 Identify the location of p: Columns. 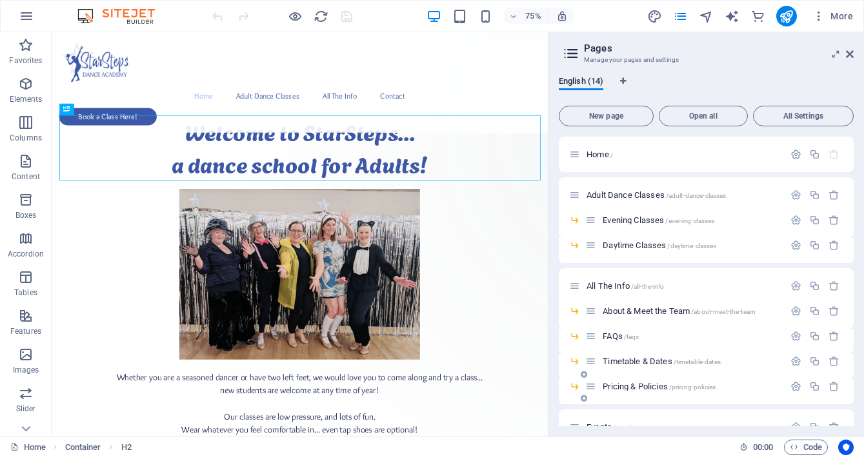
(26, 138).